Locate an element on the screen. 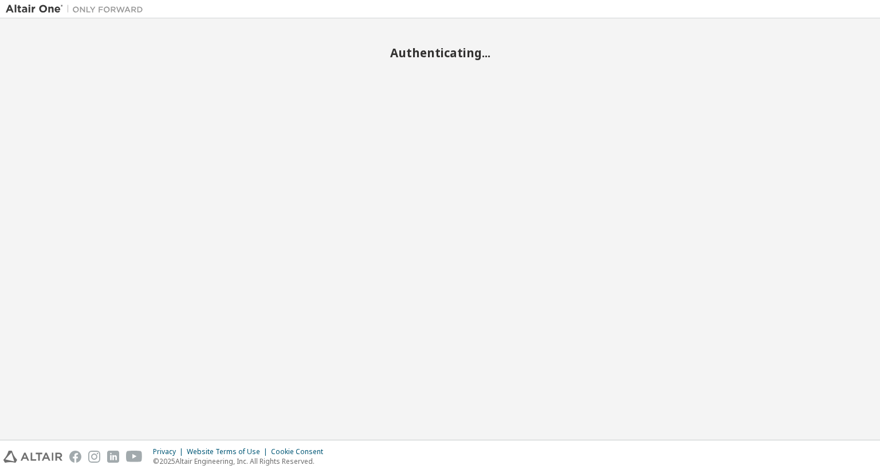 This screenshot has height=473, width=880. h2: Authenticating... is located at coordinates (440, 53).